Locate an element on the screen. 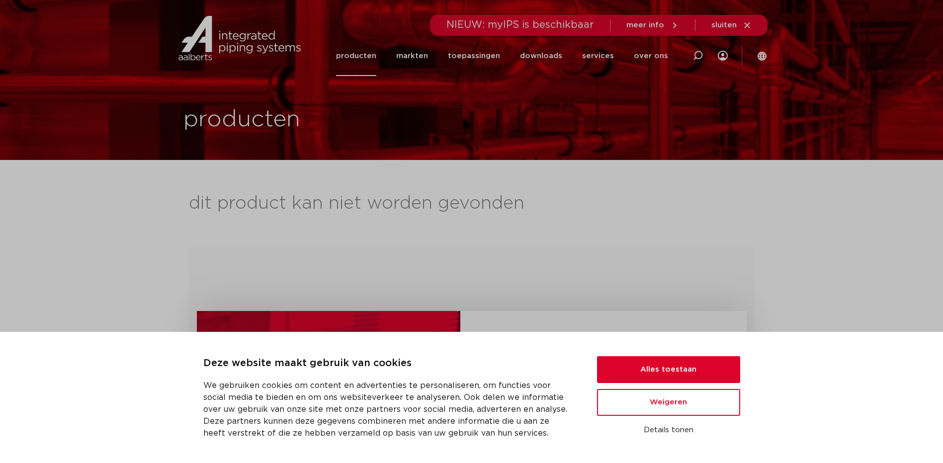 The height and width of the screenshot is (463, 943). a: markten is located at coordinates (412, 56).